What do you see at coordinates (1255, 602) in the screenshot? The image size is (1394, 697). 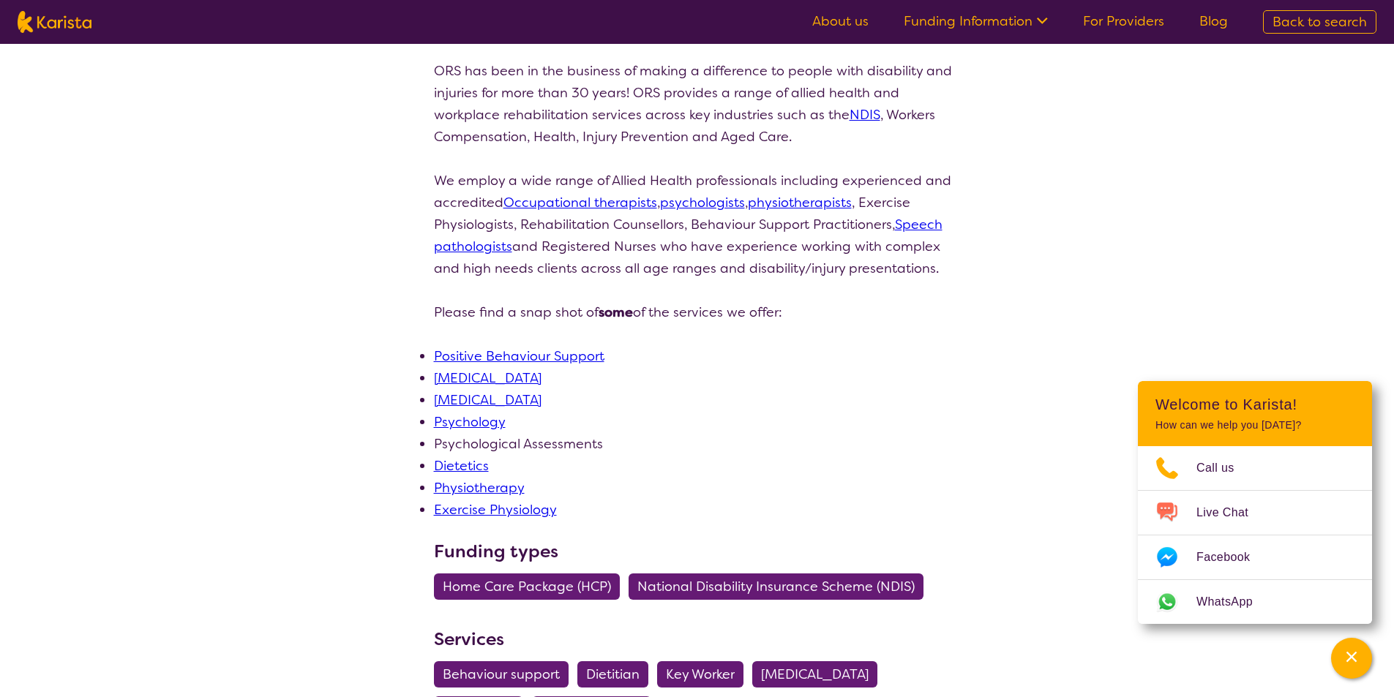 I see `a: Web link opens in a new tab.` at bounding box center [1255, 602].